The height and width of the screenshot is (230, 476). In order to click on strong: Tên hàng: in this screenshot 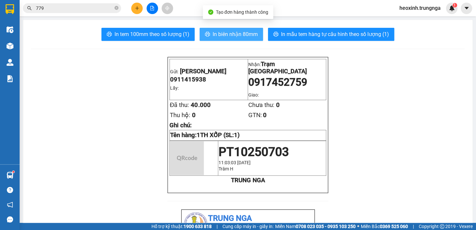, I will do `click(205, 135)`.